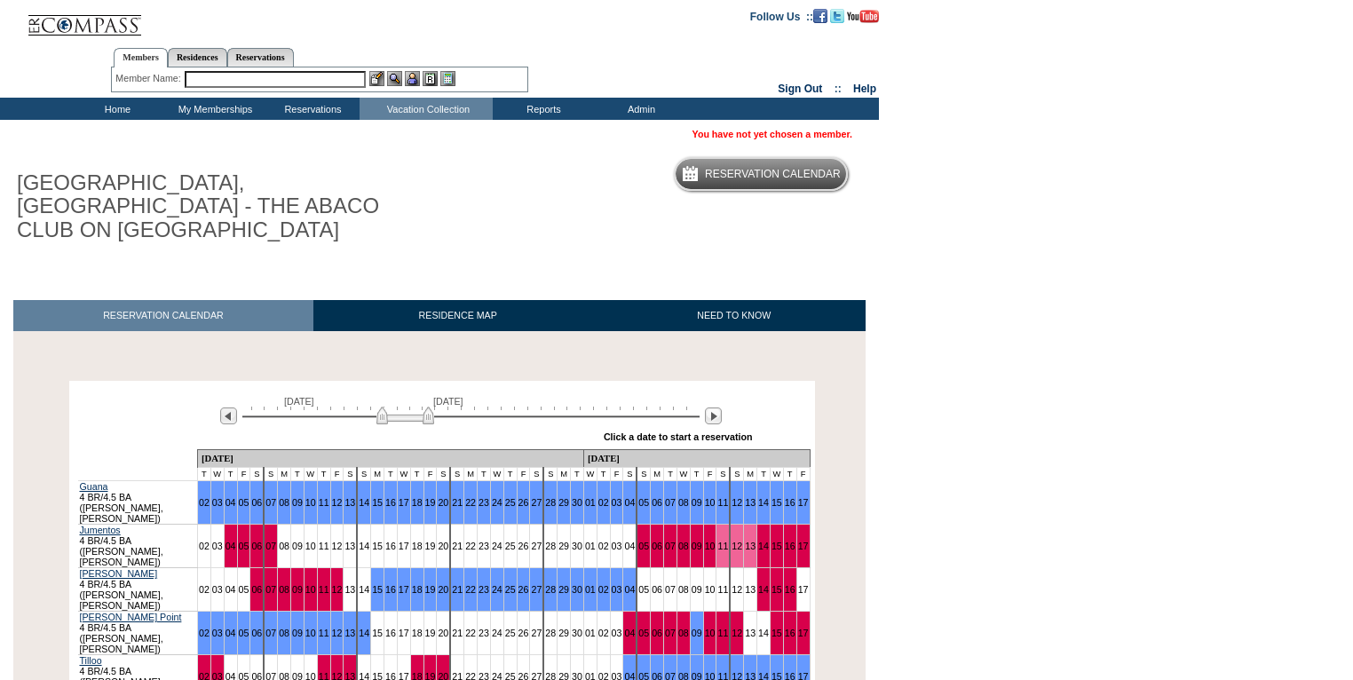 The width and height of the screenshot is (1353, 680). Describe the element at coordinates (197, 57) in the screenshot. I see `a: Residences` at that location.